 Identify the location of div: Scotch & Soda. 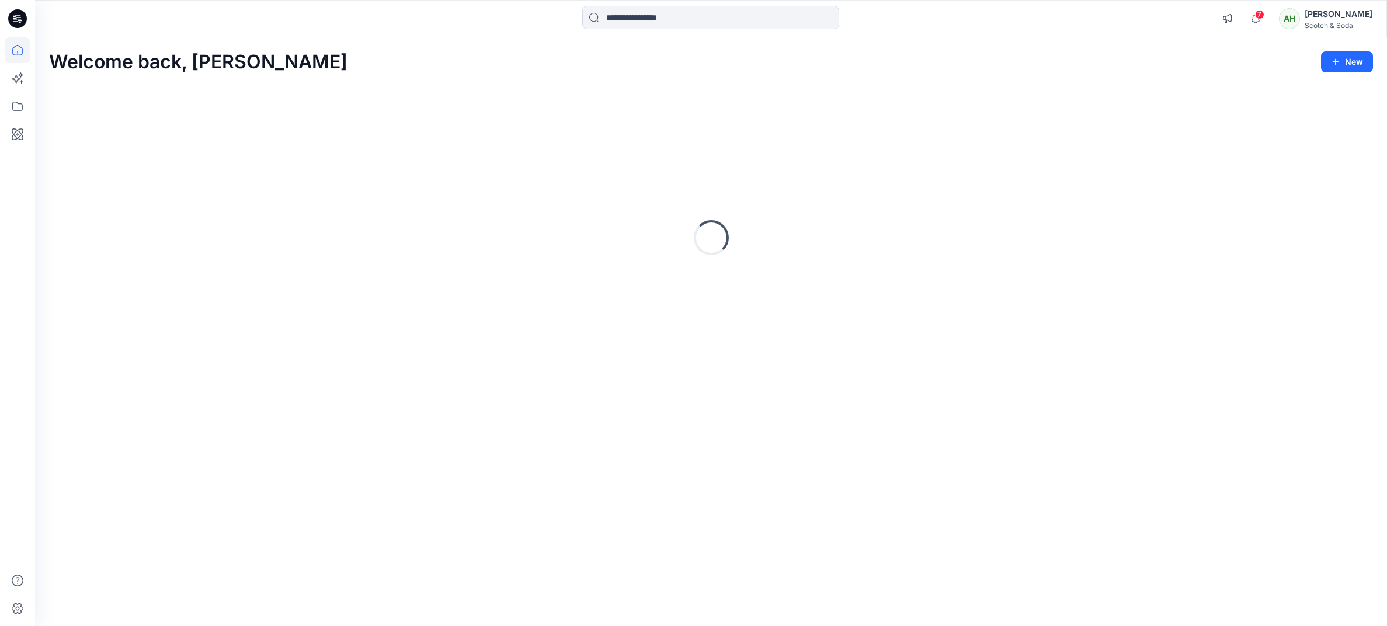
(1338, 25).